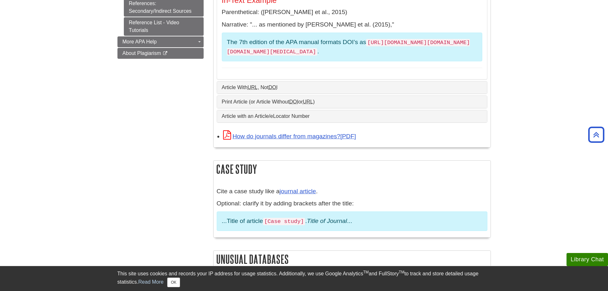 The image size is (608, 291). What do you see at coordinates (352, 221) in the screenshot?
I see `p: ...Title of article . ...` at bounding box center [352, 221].